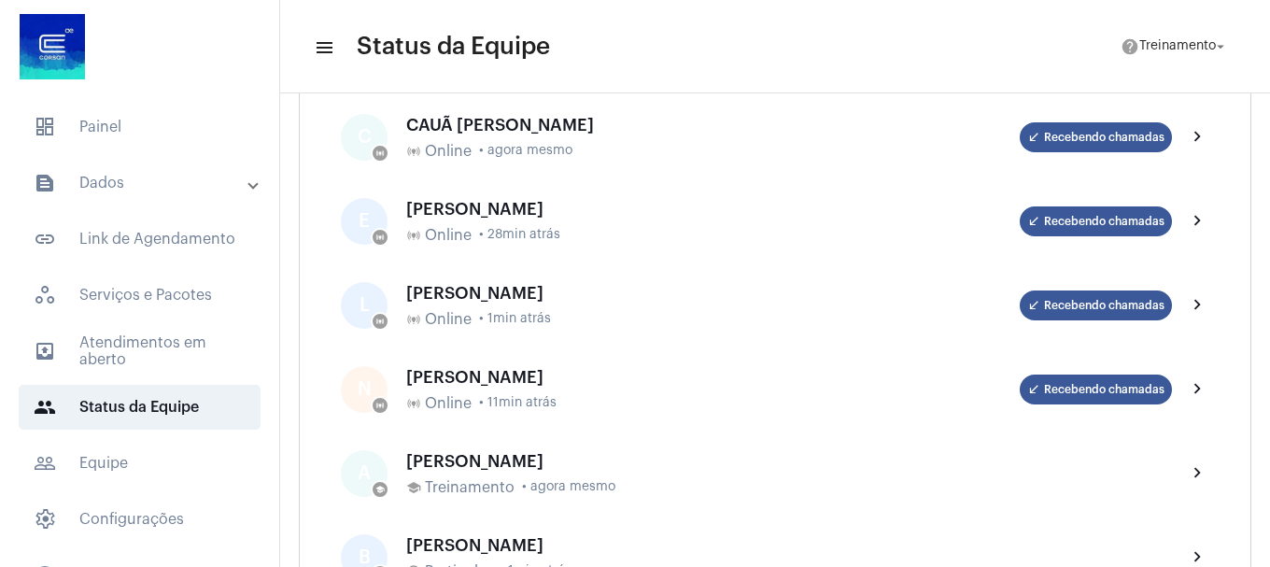 Image resolution: width=1270 pixels, height=567 pixels. What do you see at coordinates (139, 463) in the screenshot?
I see `span: Equipe` at bounding box center [139, 463].